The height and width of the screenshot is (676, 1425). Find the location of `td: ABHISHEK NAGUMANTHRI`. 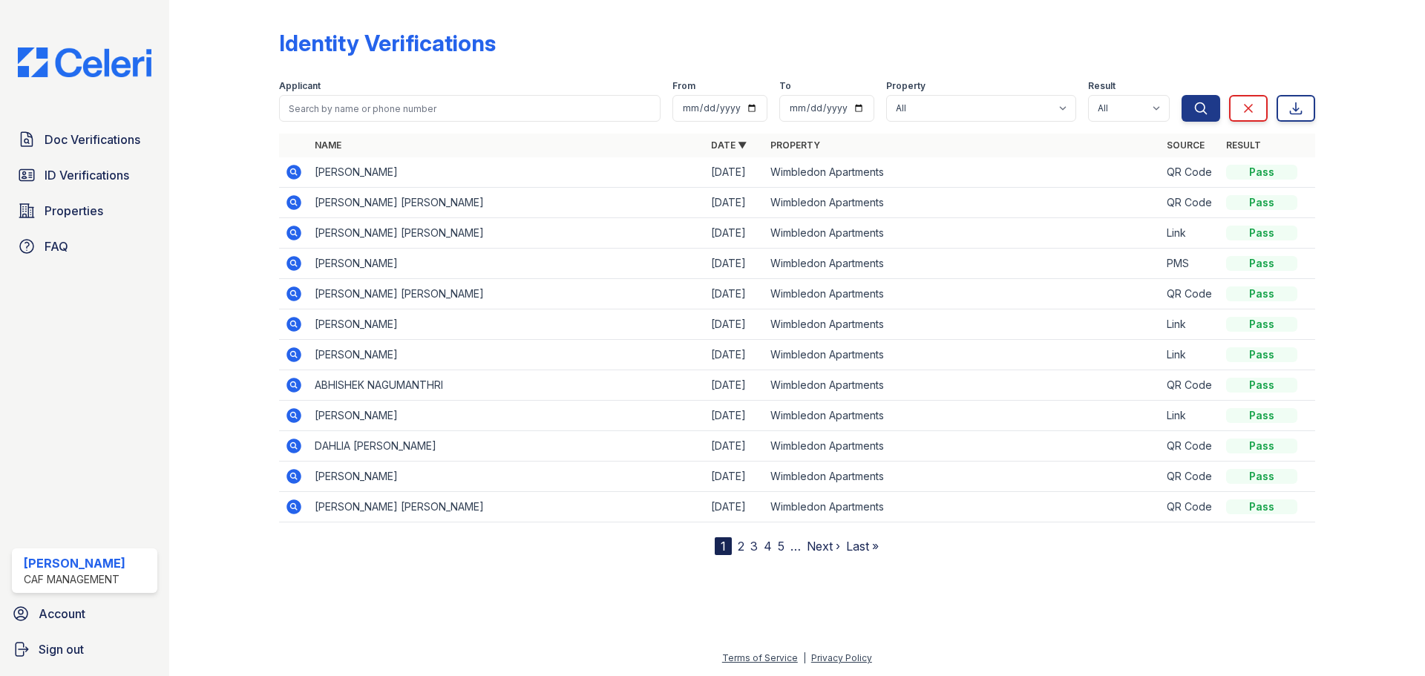

td: ABHISHEK NAGUMANTHRI is located at coordinates (507, 385).